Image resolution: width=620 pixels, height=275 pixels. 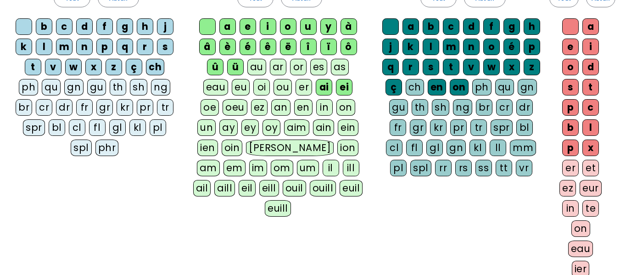 What do you see at coordinates (340, 67) in the screenshot?
I see `div: as` at bounding box center [340, 67].